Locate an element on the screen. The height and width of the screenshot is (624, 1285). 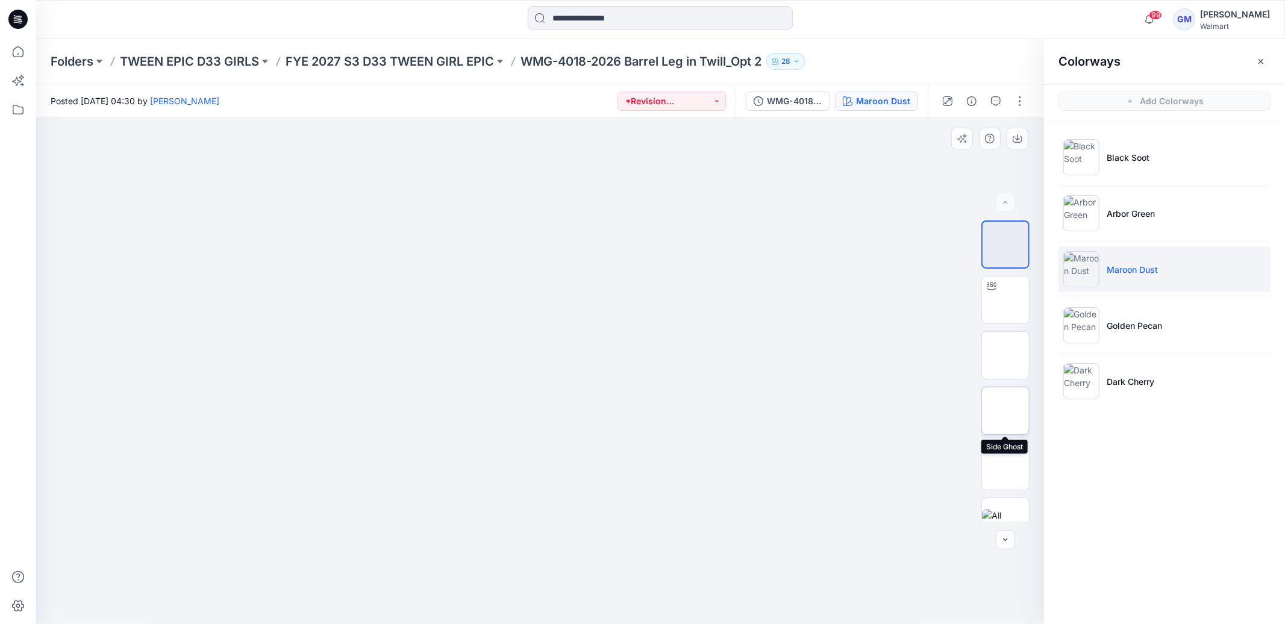
p: Black Soot is located at coordinates (1127, 157).